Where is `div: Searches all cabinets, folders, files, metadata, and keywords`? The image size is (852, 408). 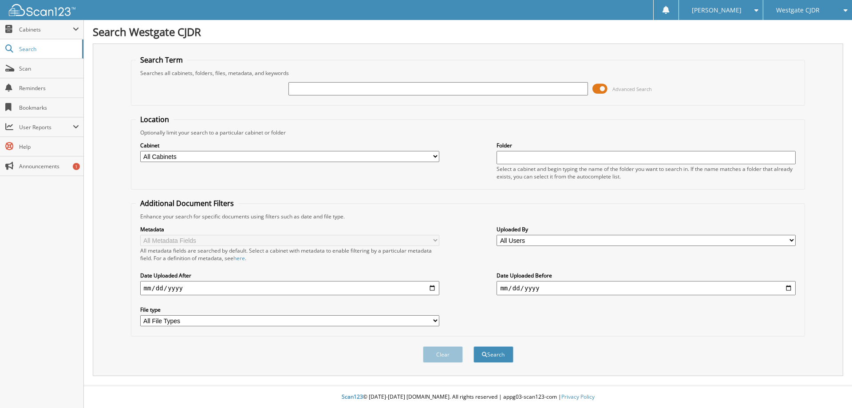 div: Searches all cabinets, folders, files, metadata, and keywords is located at coordinates (468, 73).